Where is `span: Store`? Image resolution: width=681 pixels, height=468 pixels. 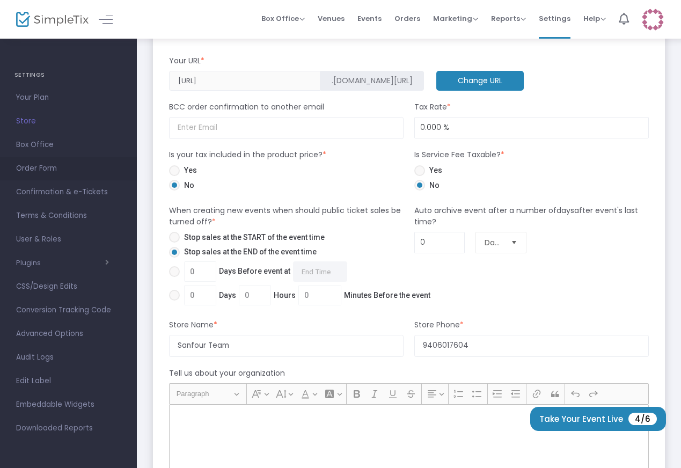 span: Store is located at coordinates (68, 121).